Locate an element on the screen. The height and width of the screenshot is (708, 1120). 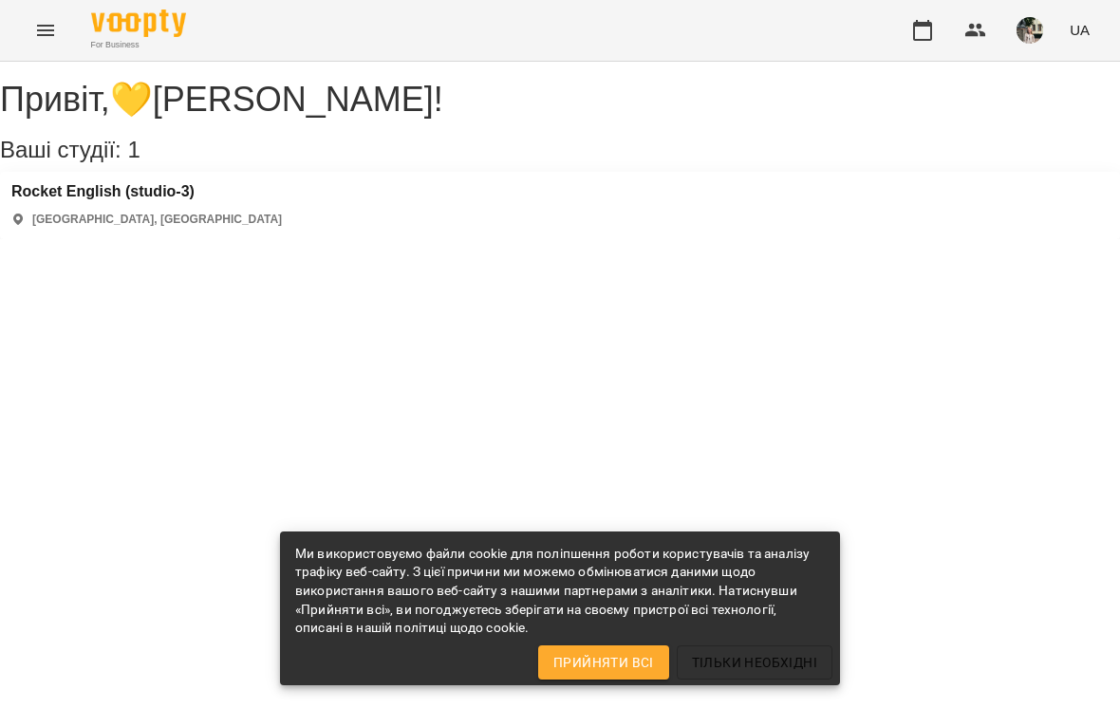
a: Rocket English (studio-3) is located at coordinates (146, 192).